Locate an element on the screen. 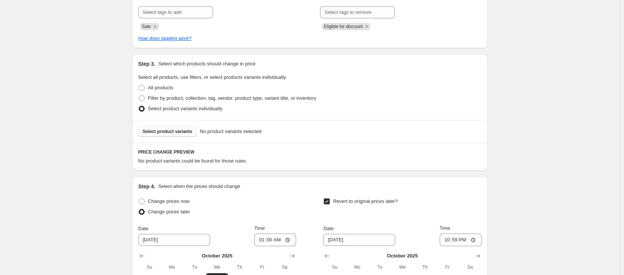 This screenshot has height=275, width=624. h6: PRICE CHANGE PREVIEW is located at coordinates (310, 152).